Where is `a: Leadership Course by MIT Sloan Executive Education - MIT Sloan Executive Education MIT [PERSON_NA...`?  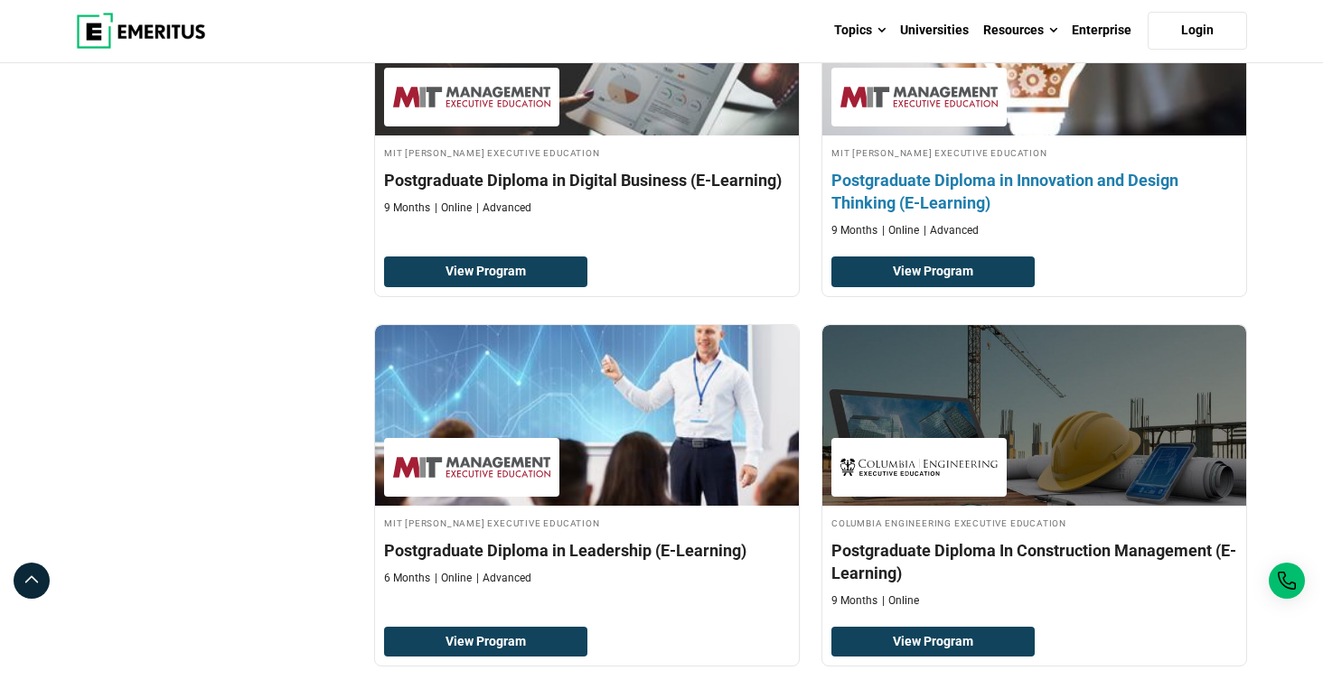
a: Leadership Course by MIT Sloan Executive Education - MIT Sloan Executive Education MIT [PERSON_NA... is located at coordinates (586, 460).